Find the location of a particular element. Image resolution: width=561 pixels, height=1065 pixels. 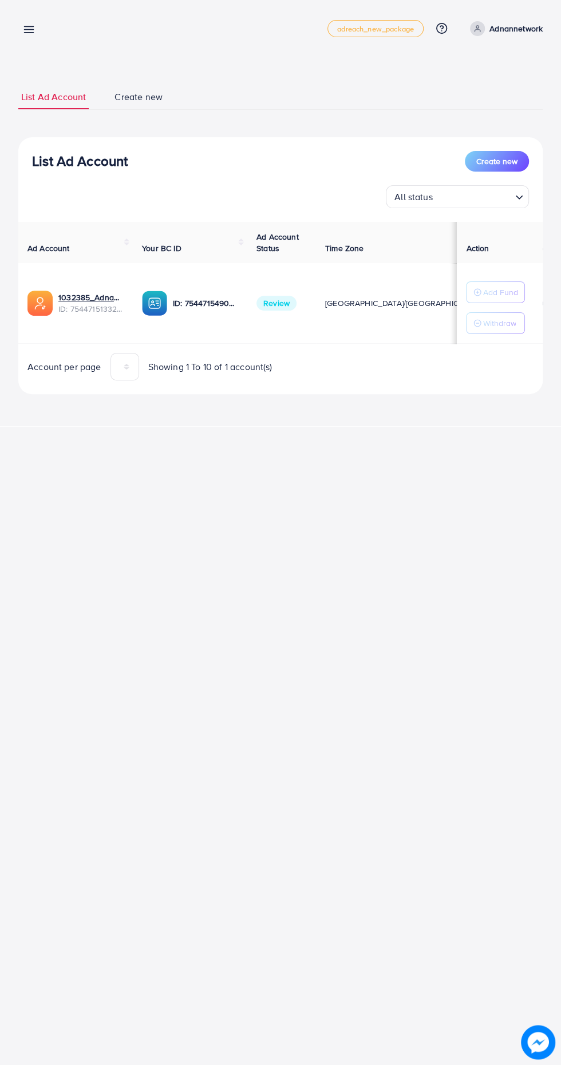

p: ID: 7544715490397028359 is located at coordinates (205, 303).